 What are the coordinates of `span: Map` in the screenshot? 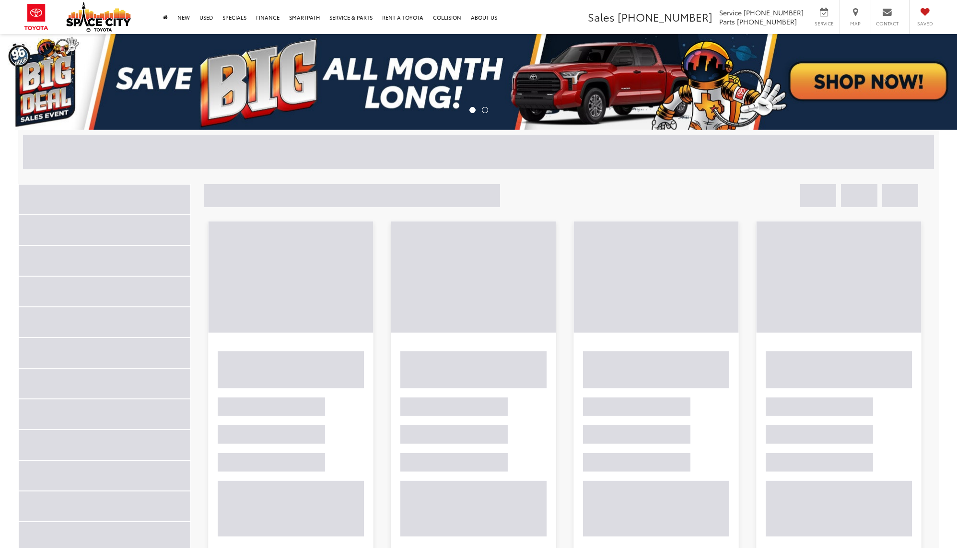 It's located at (856, 23).